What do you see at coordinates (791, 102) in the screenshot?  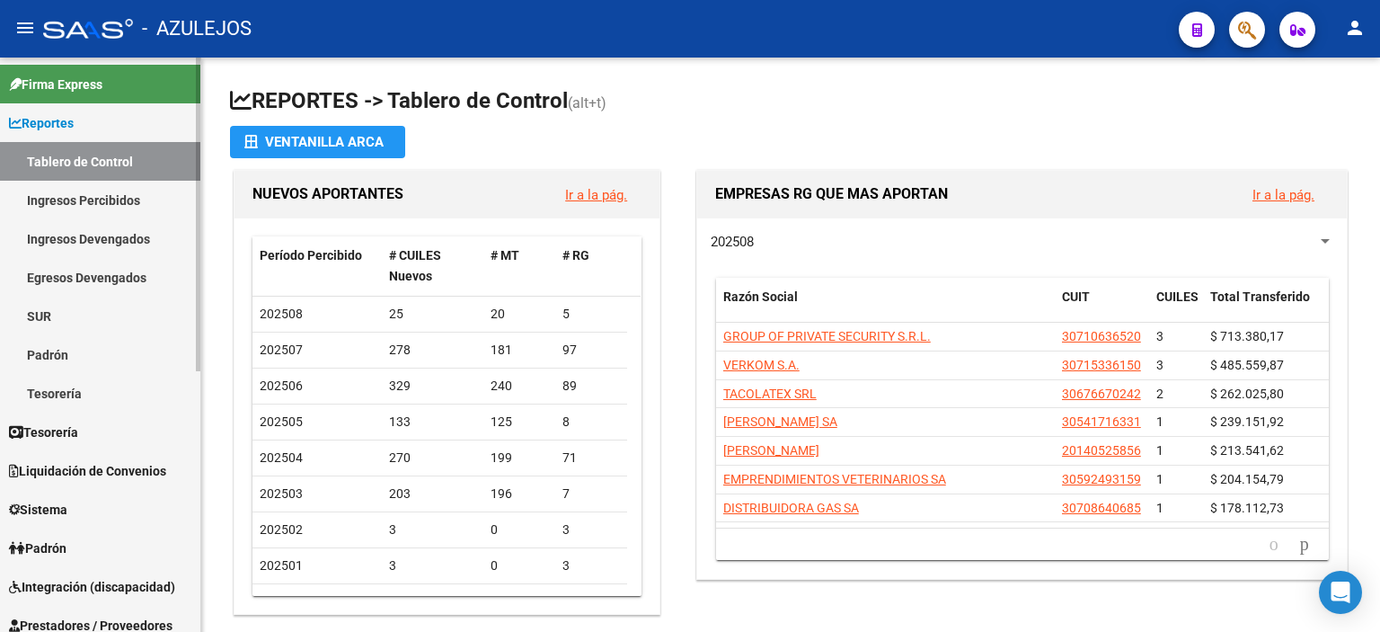 I see `h1: REPORTES -> Tablero de Control` at bounding box center [791, 102].